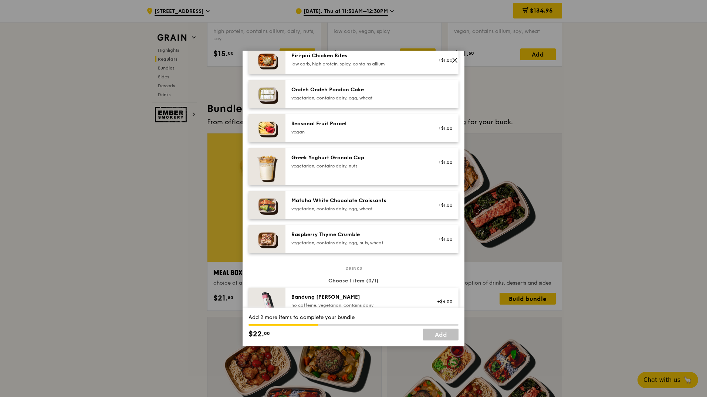 This screenshot has width=707, height=397. Describe the element at coordinates (358, 201) in the screenshot. I see `div: Matcha White Chocolate Croissants` at that location.